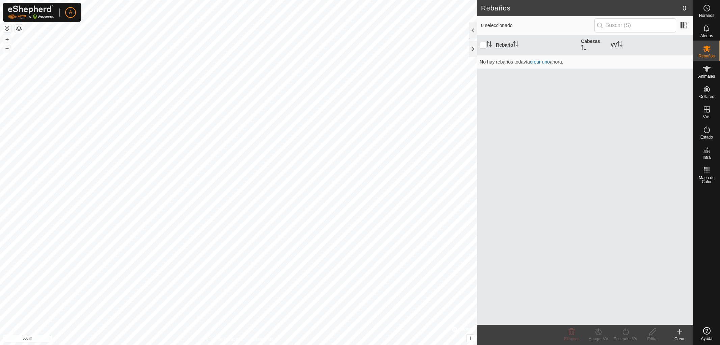 Image resolution: width=720 pixels, height=345 pixels. I want to click on span: VVs, so click(707, 117).